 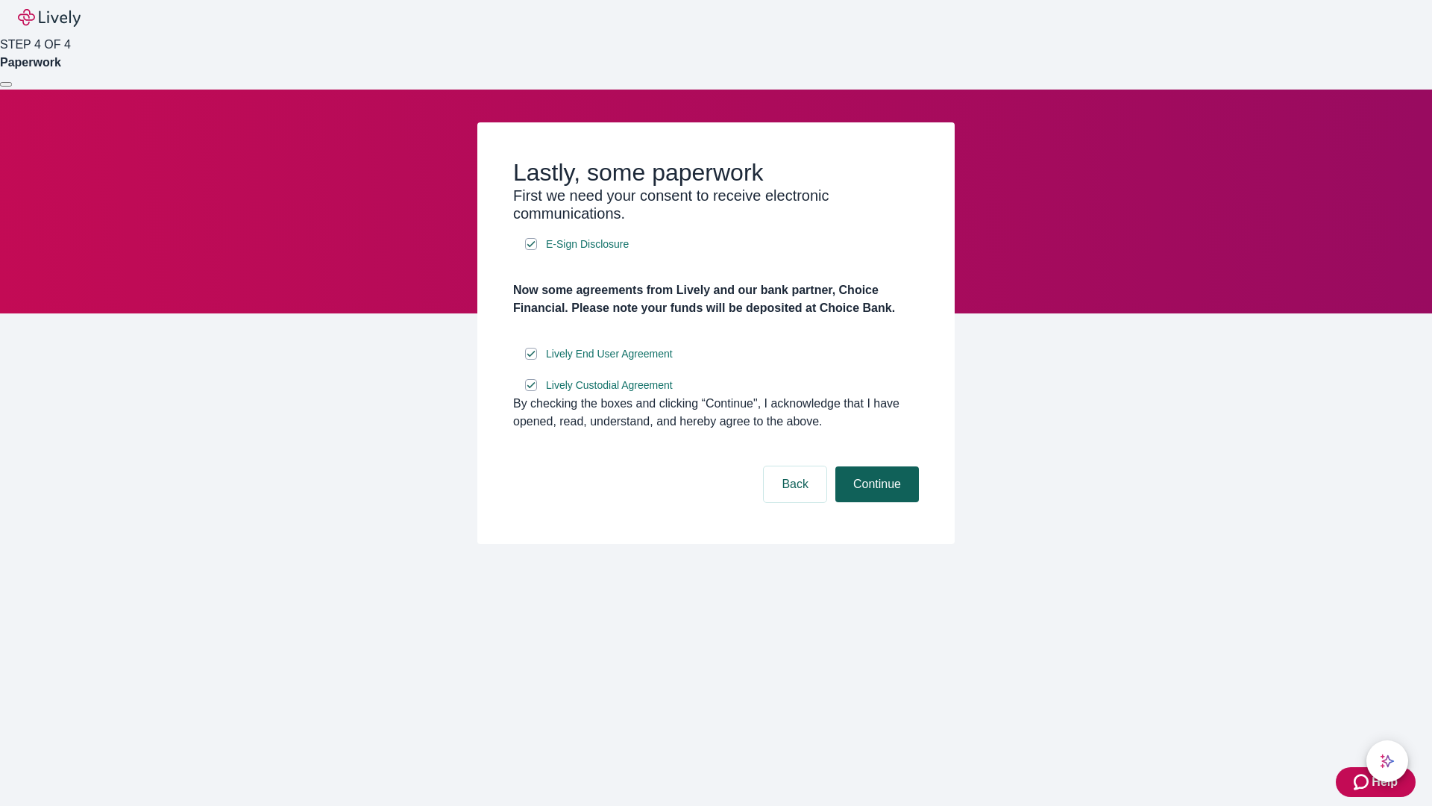 I want to click on span: E-Sign Disclosure, so click(x=587, y=244).